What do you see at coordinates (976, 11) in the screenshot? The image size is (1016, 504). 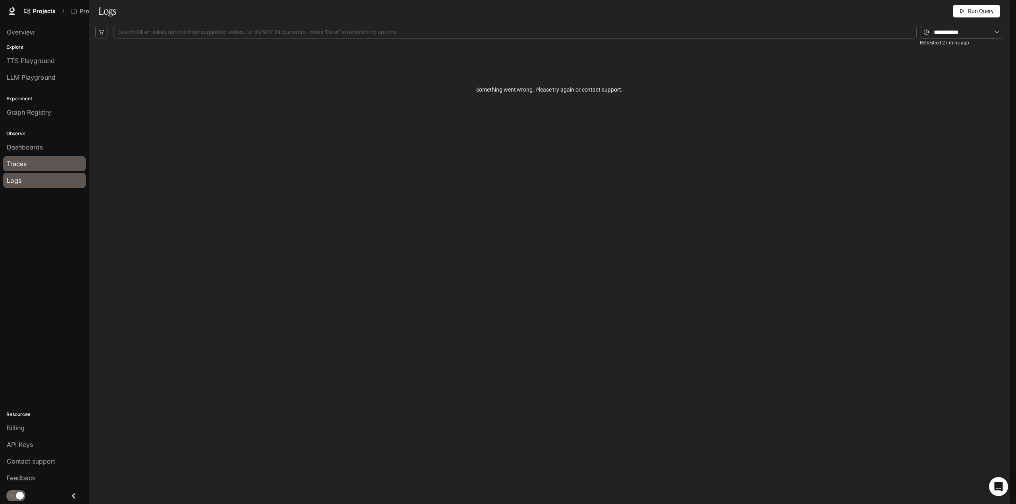 I see `button: Run Query` at bounding box center [976, 11].